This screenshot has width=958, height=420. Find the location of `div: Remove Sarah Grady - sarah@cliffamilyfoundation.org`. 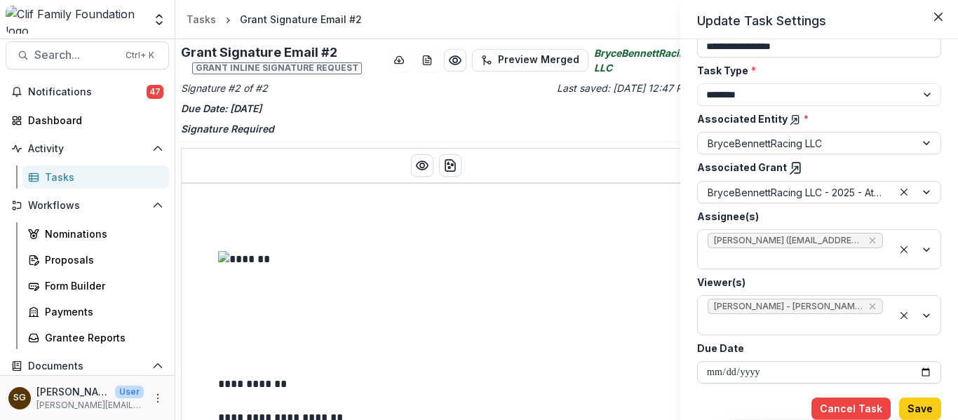

div: Remove Sarah Grady - sarah@cliffamilyfoundation.org is located at coordinates (873, 307).